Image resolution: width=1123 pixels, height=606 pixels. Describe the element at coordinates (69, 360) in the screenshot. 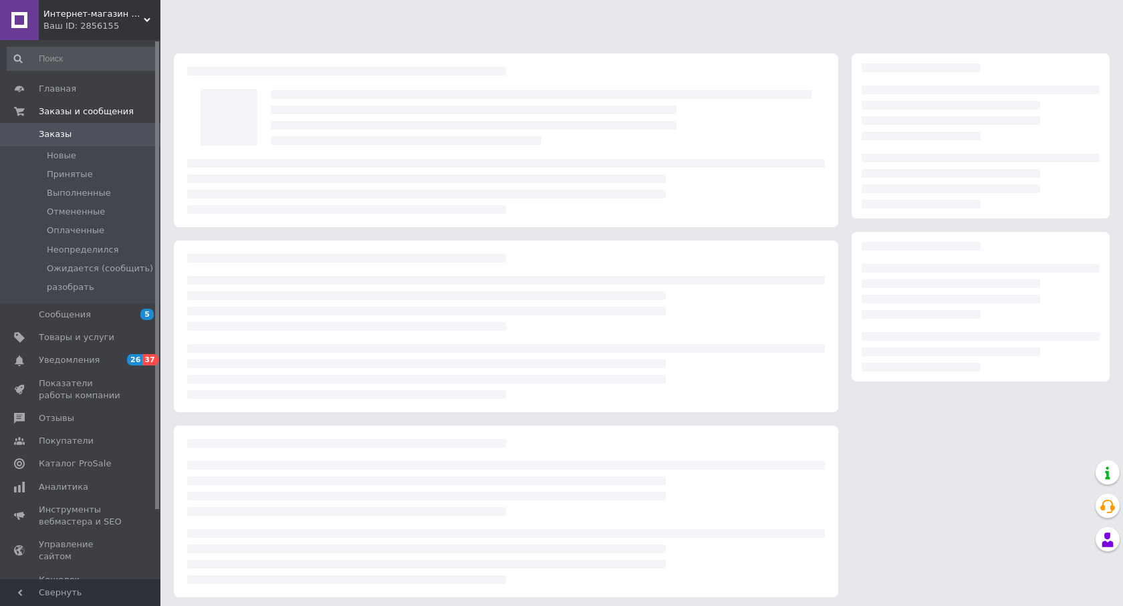

I see `span: Уведомления` at that location.